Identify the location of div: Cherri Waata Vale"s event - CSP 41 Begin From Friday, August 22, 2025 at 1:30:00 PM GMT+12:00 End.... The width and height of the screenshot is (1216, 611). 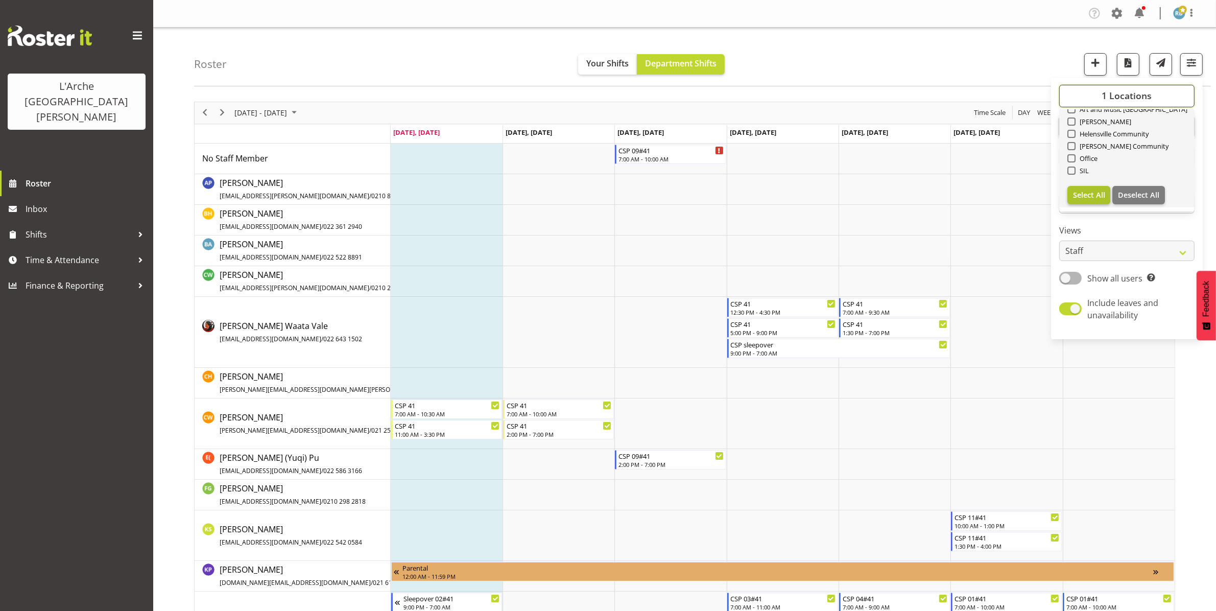
(894, 328).